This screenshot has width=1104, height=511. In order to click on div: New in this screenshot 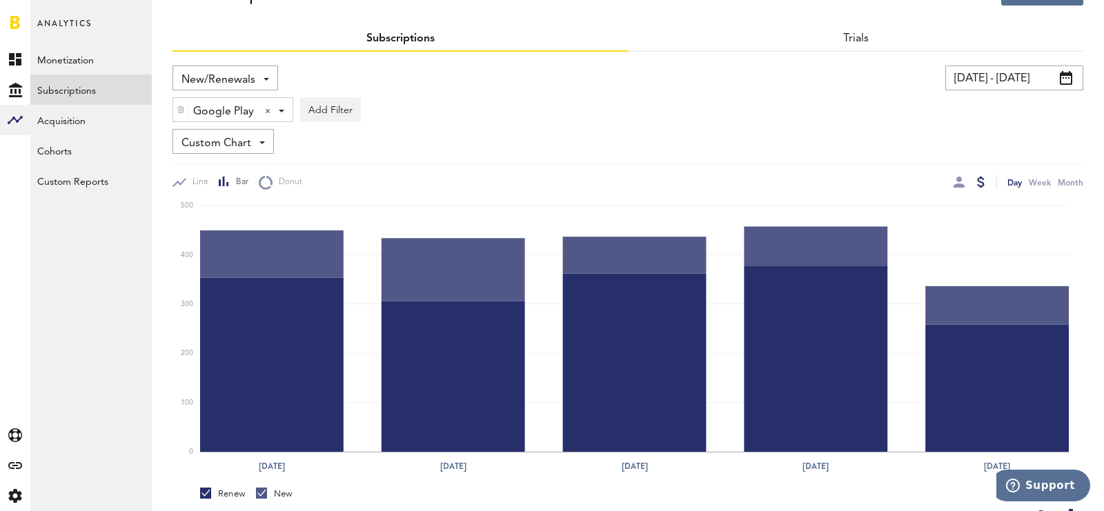, I will do `click(274, 494)`.